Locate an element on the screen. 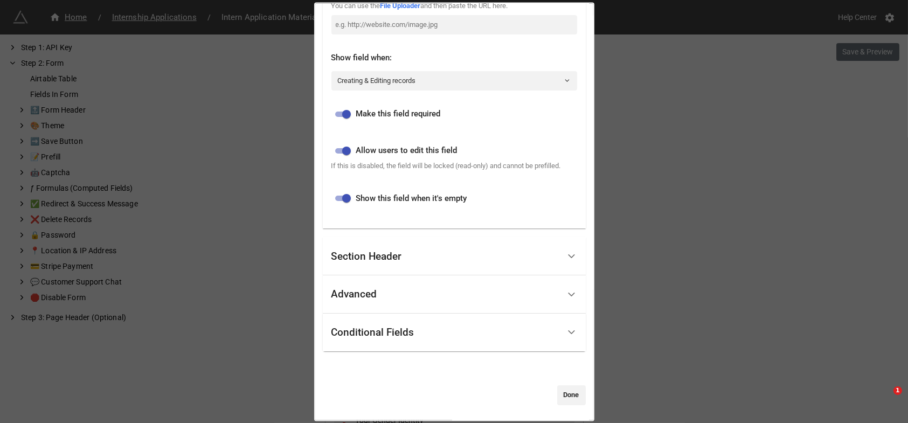 The height and width of the screenshot is (423, 908). span: Make this field required is located at coordinates (398, 115).